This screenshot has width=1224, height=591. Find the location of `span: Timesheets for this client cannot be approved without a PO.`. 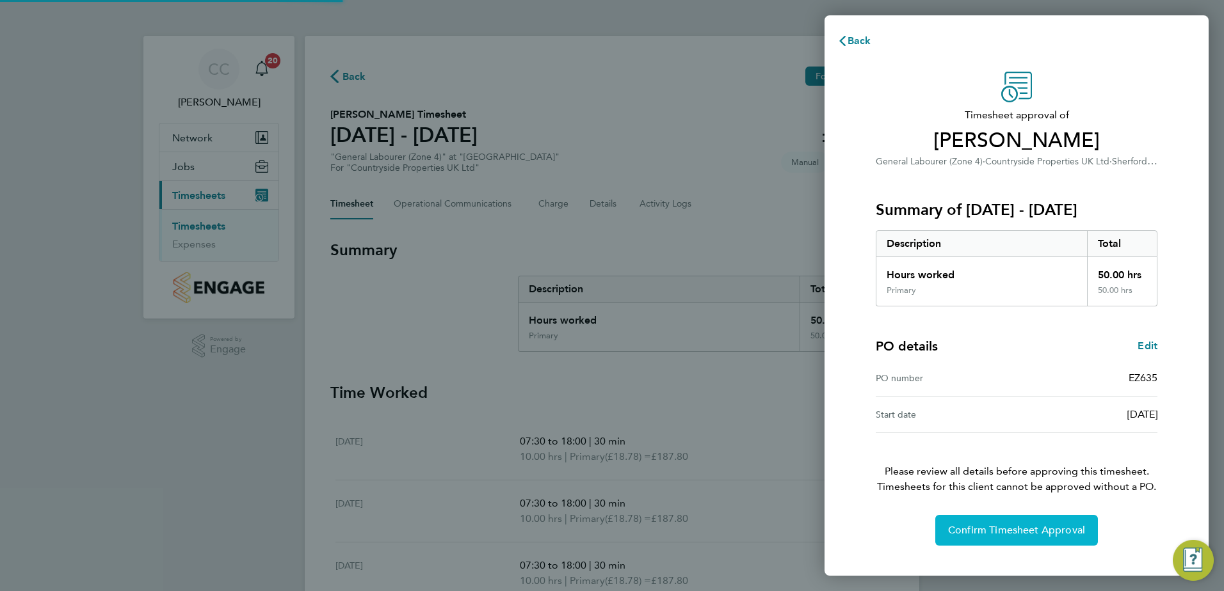

span: Timesheets for this client cannot be approved without a PO. is located at coordinates (1016, 487).